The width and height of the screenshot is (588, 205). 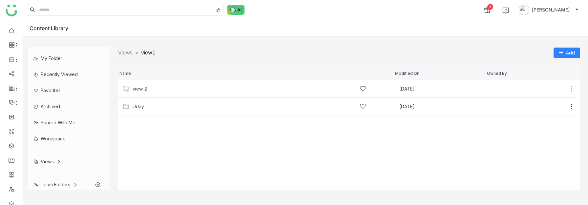 I want to click on a: Views, so click(x=125, y=52).